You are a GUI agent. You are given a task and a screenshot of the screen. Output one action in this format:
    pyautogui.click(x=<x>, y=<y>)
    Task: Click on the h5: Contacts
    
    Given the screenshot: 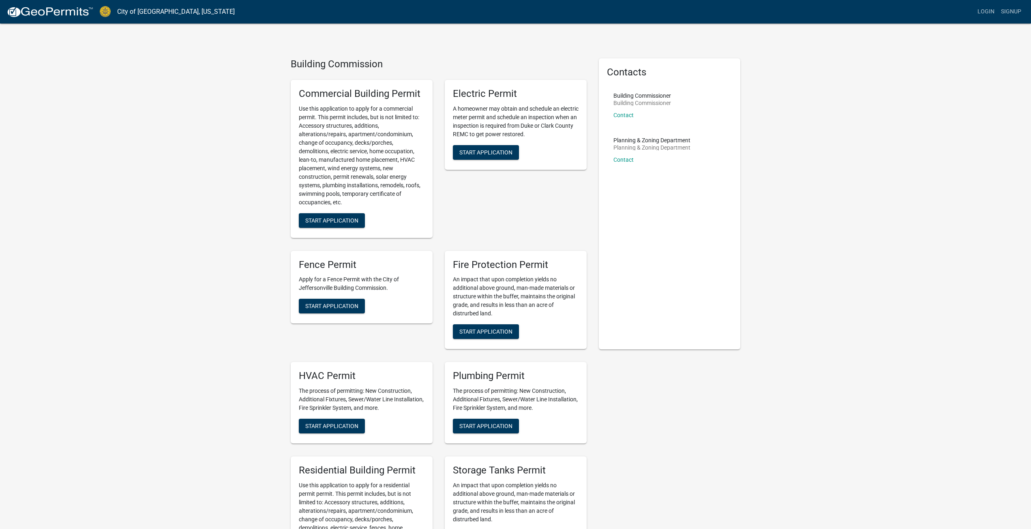 What is the action you would take?
    pyautogui.click(x=670, y=72)
    